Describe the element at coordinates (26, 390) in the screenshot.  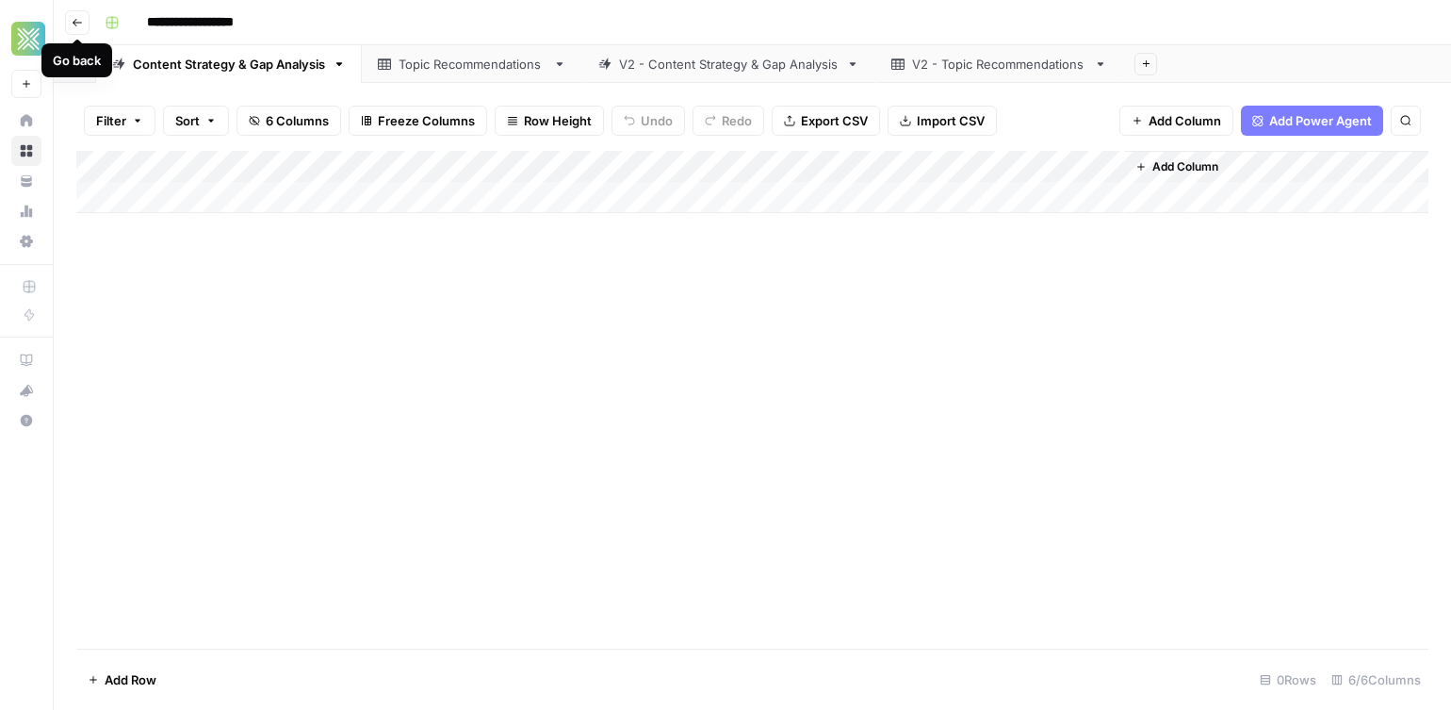
I see `div: What's new?` at that location.